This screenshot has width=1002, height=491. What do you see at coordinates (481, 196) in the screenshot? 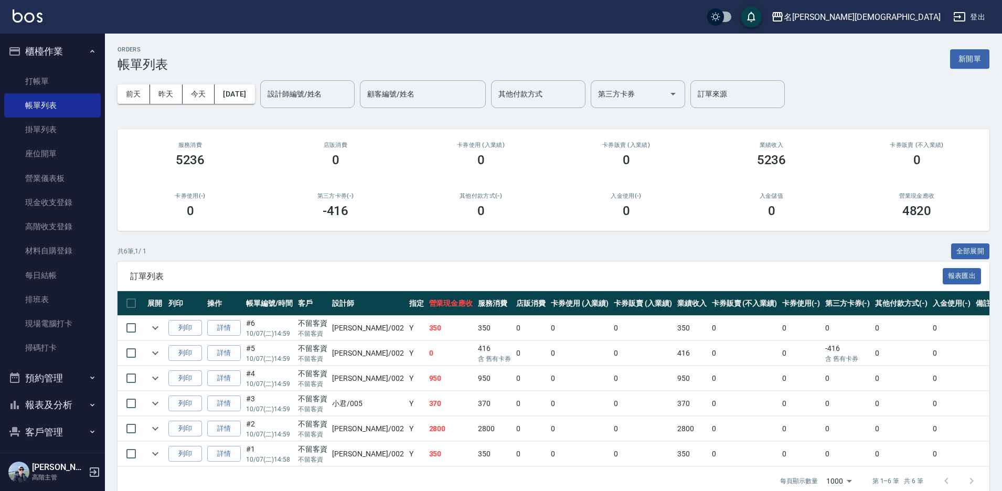
I see `h2: 其他付款方式(-)` at bounding box center [481, 196].